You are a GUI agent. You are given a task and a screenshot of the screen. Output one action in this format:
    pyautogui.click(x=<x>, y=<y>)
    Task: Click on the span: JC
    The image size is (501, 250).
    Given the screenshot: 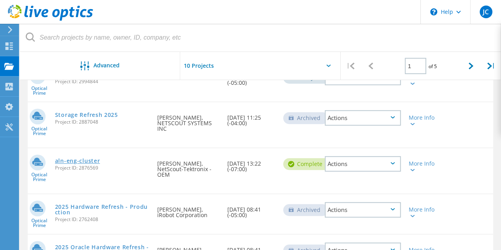 What is the action you would take?
    pyautogui.click(x=485, y=12)
    